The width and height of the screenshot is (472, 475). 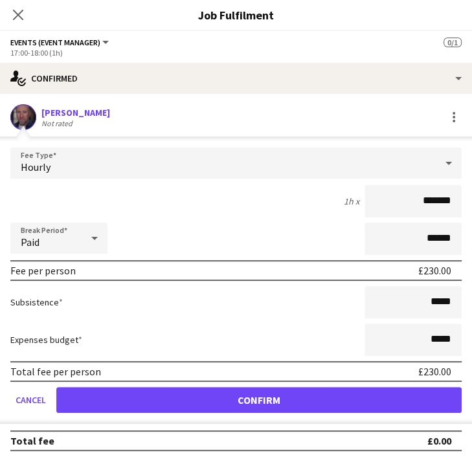 What do you see at coordinates (60, 42) in the screenshot?
I see `button: Events (Event Manager)` at bounding box center [60, 42].